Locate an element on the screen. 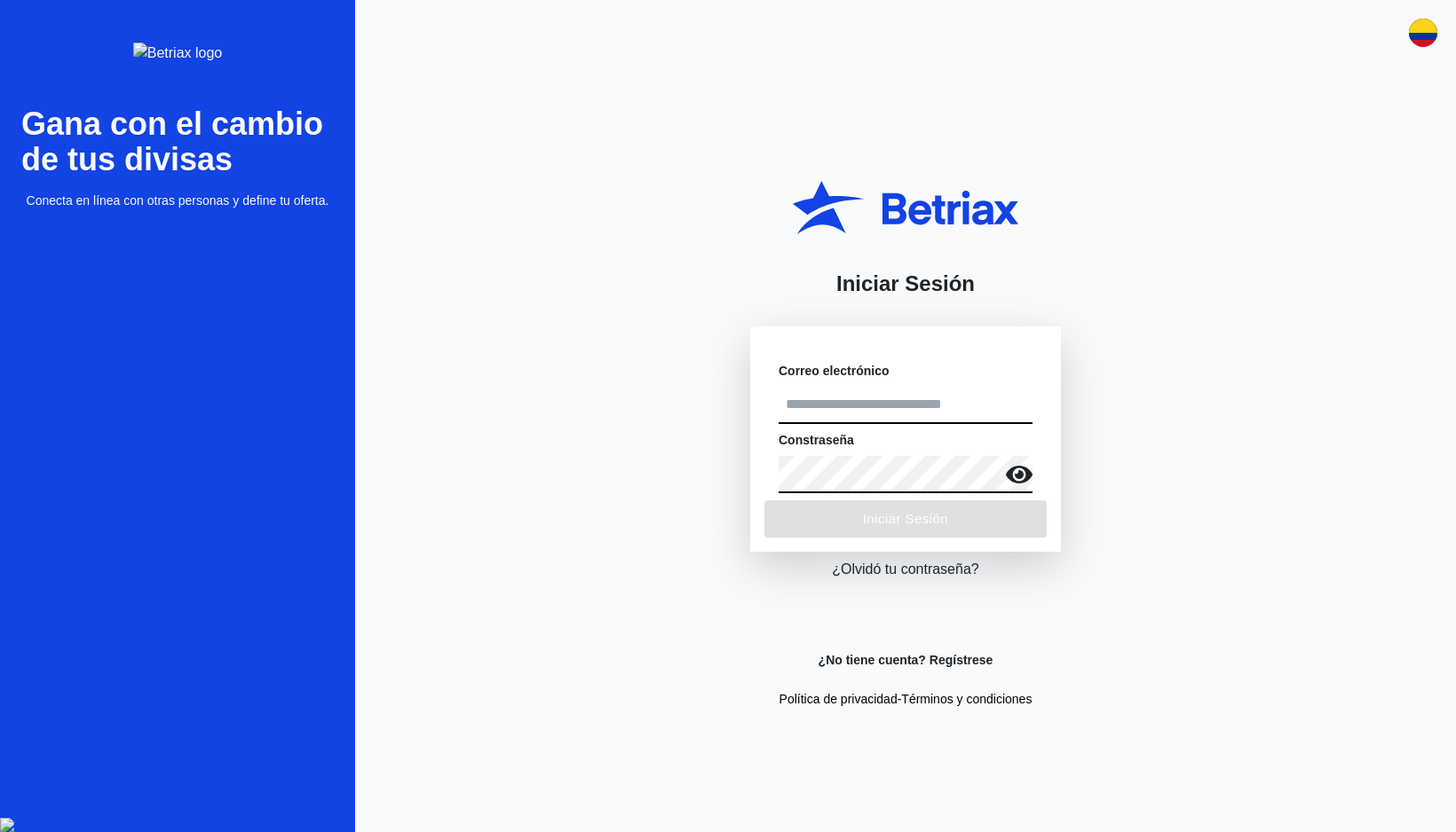  a: ¿No tiene cuenta? Regístrese is located at coordinates (906, 660).